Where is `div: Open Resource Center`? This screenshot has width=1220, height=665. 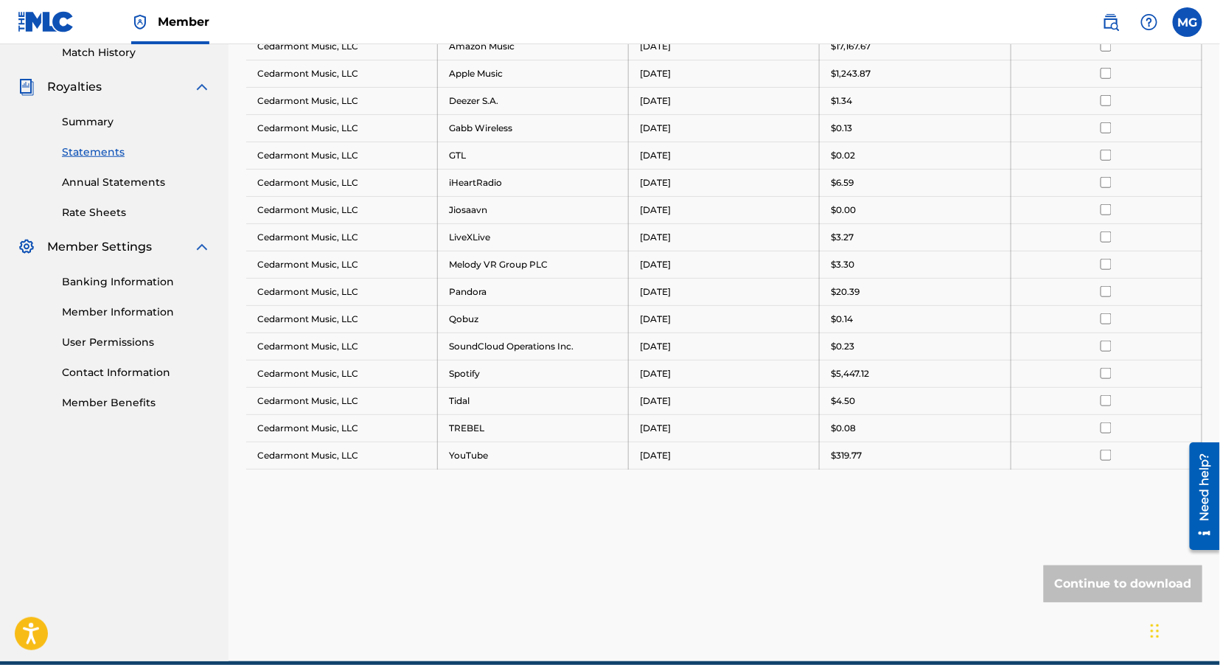
div: Open Resource Center is located at coordinates (26, 59).